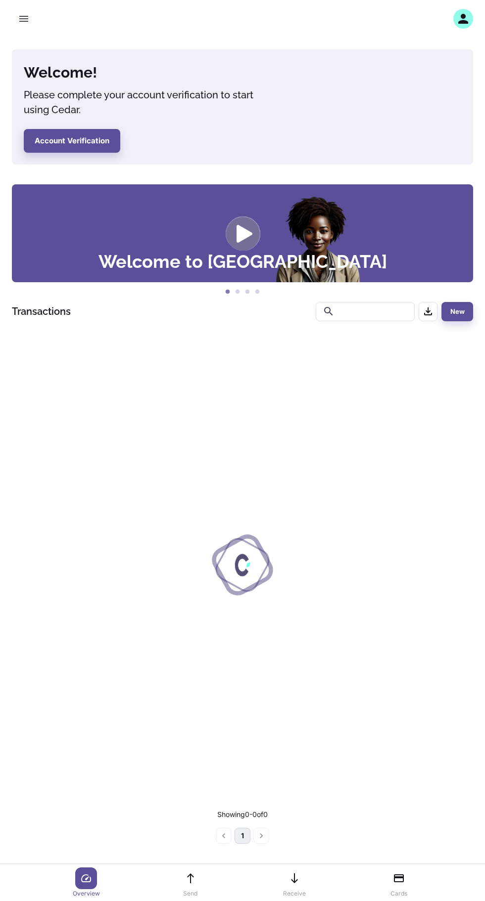 The width and height of the screenshot is (485, 901). I want to click on button: New, so click(457, 312).